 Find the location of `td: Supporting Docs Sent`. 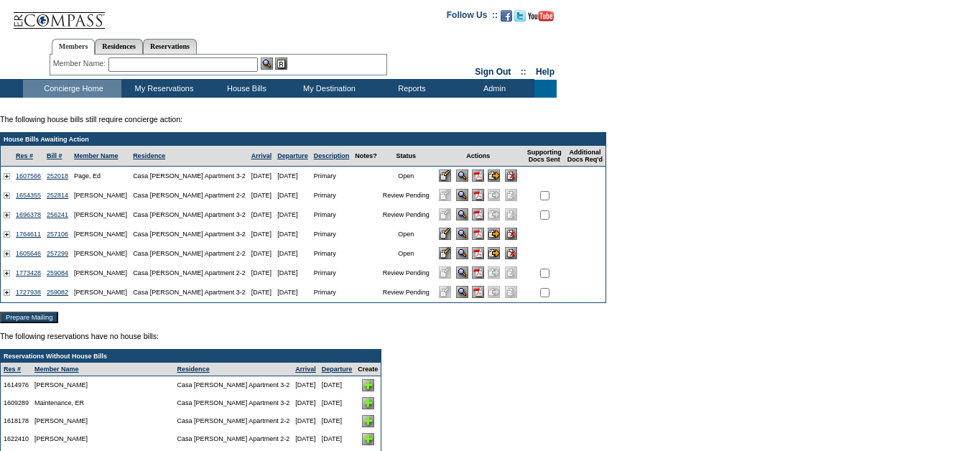

td: Supporting Docs Sent is located at coordinates (544, 156).